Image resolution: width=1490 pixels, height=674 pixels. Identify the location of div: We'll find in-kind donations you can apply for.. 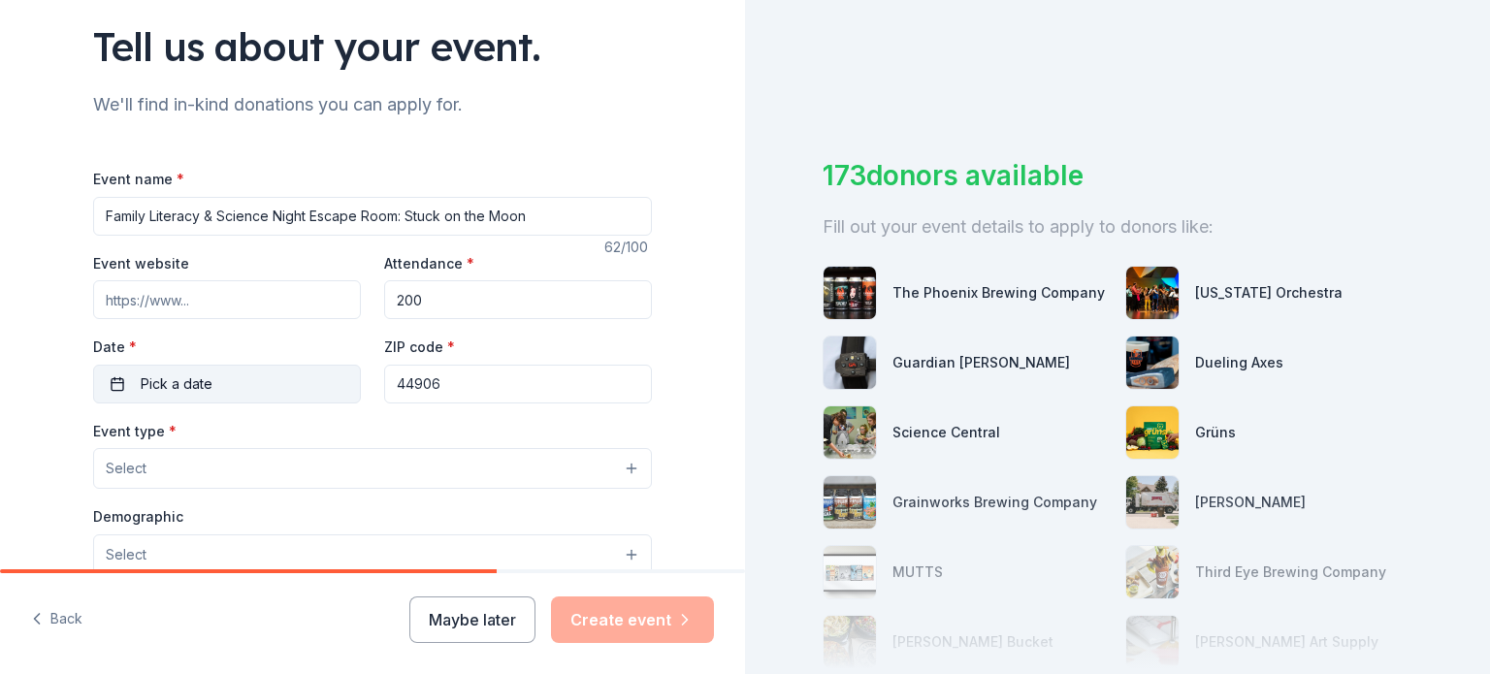
(372, 105).